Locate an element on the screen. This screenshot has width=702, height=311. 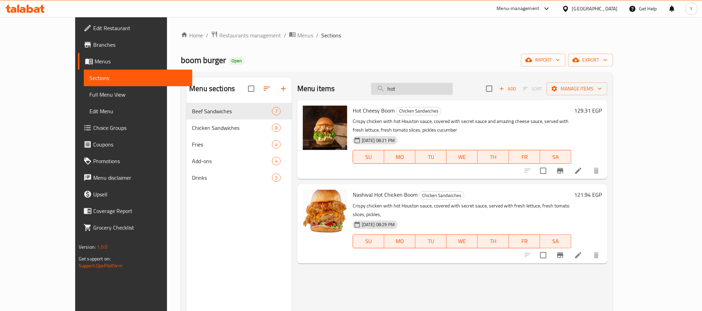
span: Branches is located at coordinates (140, 45).